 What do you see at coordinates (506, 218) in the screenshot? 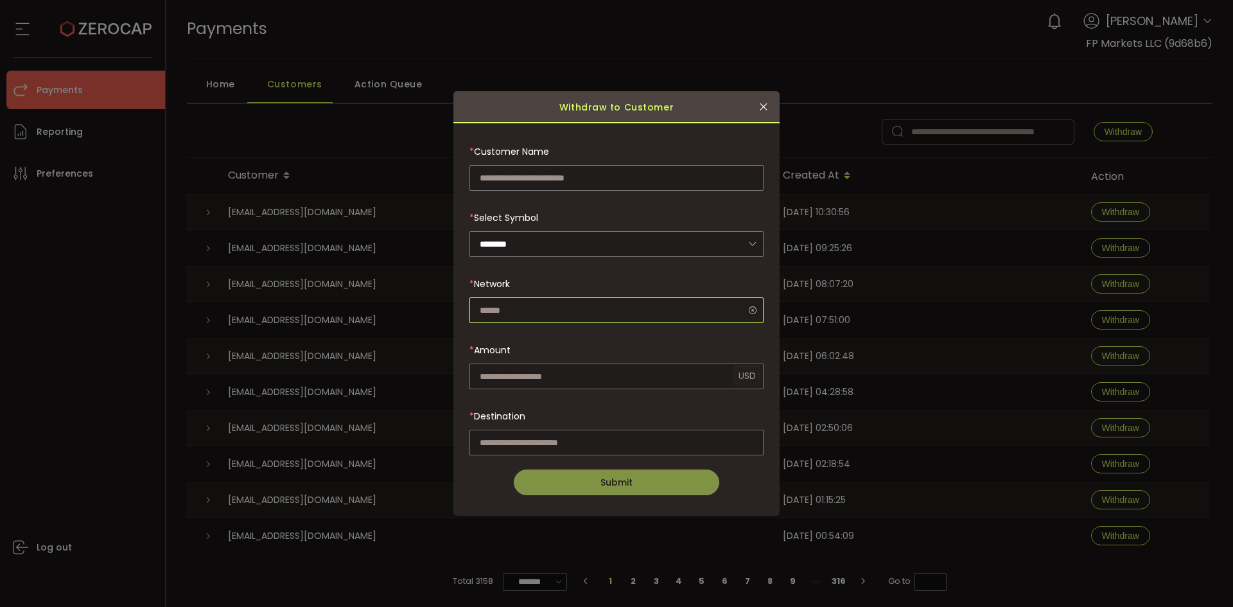
I see `span: Select Symbol` at bounding box center [506, 218].